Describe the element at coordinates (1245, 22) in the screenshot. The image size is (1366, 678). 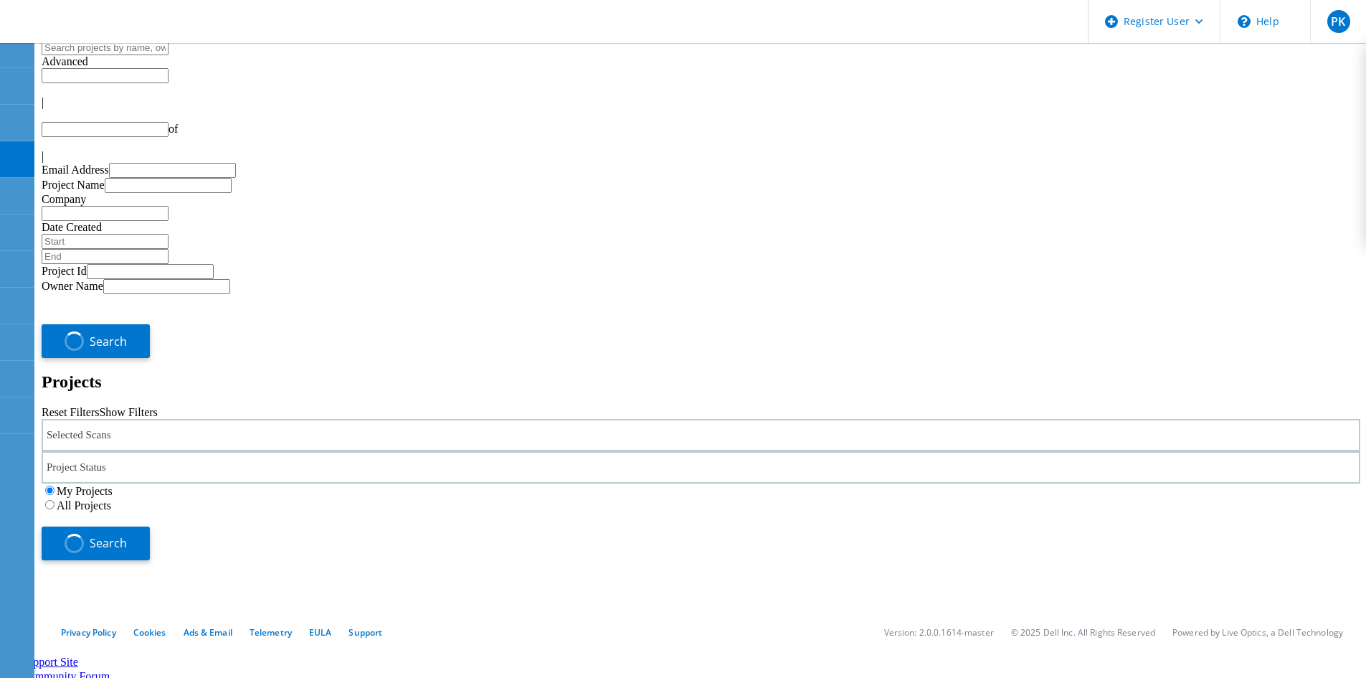
I see `svg: \n` at that location.